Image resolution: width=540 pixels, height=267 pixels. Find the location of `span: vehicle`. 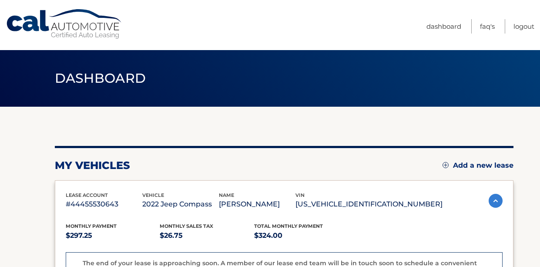

span: vehicle is located at coordinates (153, 195).